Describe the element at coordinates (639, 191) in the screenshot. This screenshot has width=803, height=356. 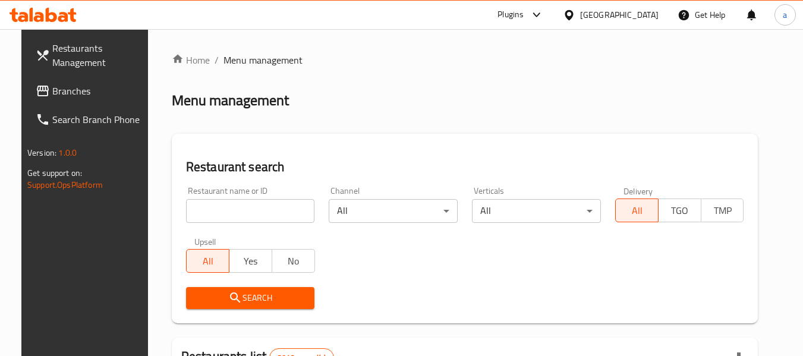
I see `label: Delivery` at that location.